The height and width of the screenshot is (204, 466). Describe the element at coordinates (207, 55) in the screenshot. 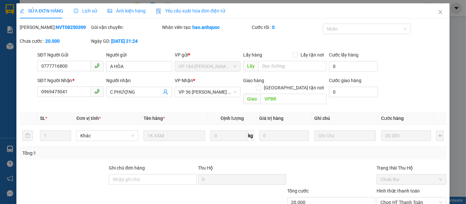

I see `div: VP gửi` at that location.